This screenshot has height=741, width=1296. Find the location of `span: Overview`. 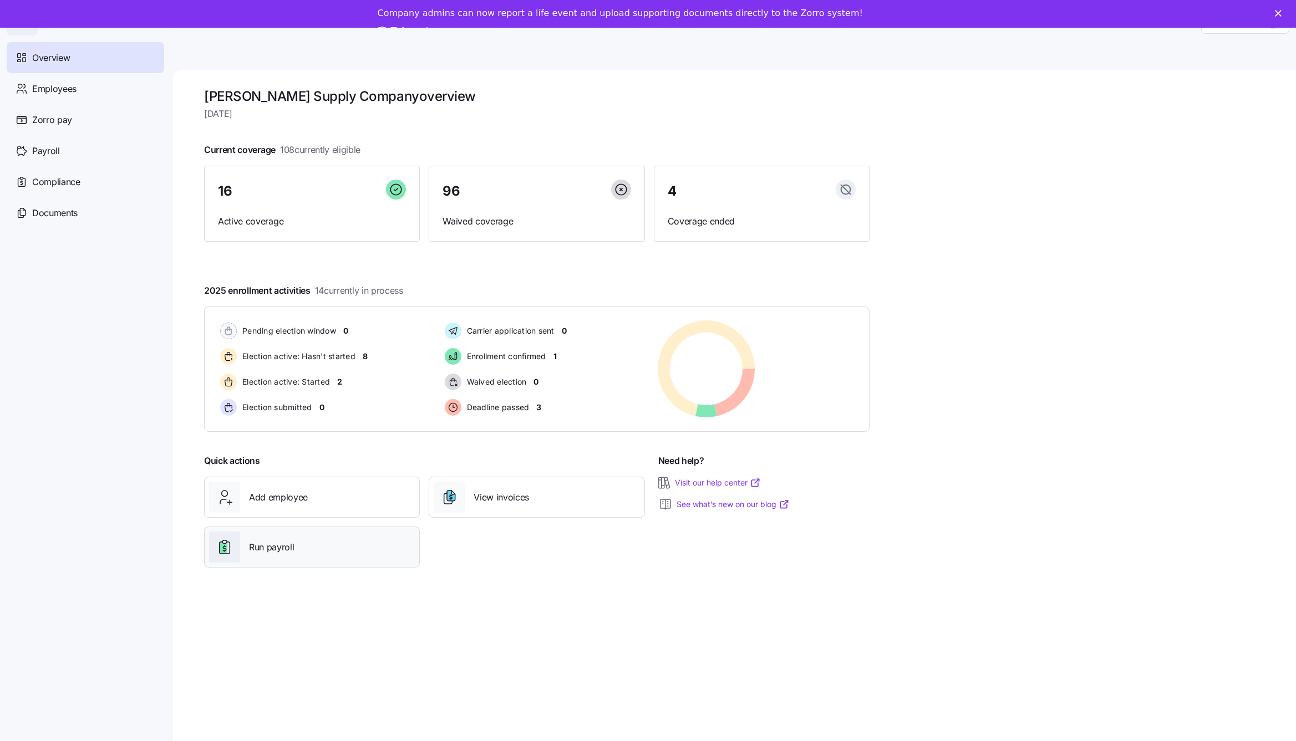

span: Overview is located at coordinates (51, 58).